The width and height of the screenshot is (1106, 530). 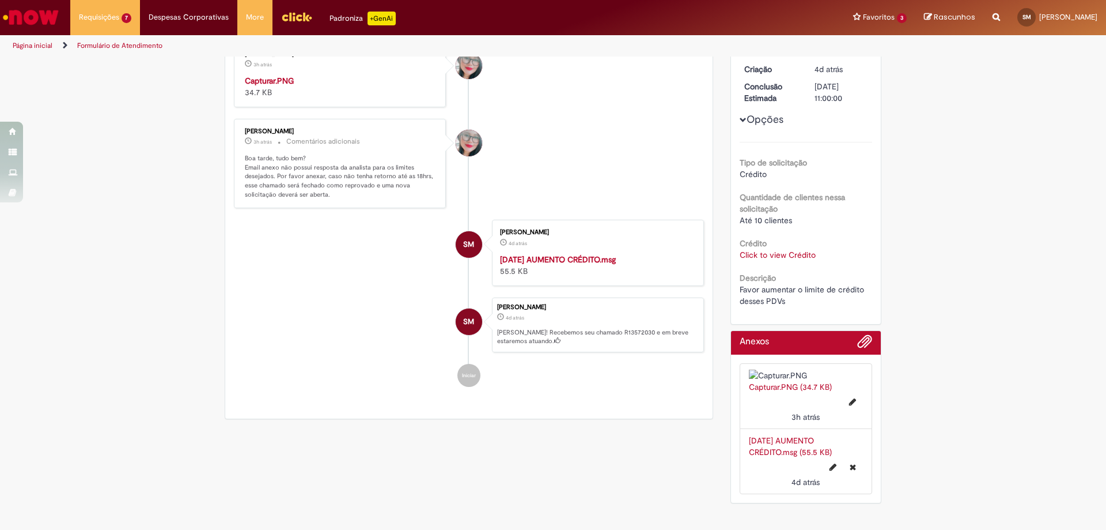 What do you see at coordinates (323, 141) in the screenshot?
I see `small: Comentários adicionais` at bounding box center [323, 141].